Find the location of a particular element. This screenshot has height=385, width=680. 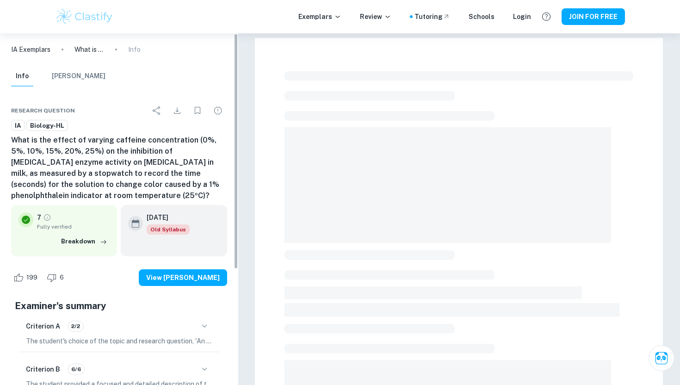

a: IA is located at coordinates (18, 125).